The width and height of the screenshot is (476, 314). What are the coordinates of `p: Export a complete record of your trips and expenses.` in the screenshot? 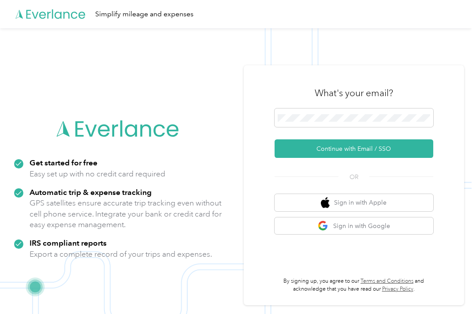 It's located at (121, 254).